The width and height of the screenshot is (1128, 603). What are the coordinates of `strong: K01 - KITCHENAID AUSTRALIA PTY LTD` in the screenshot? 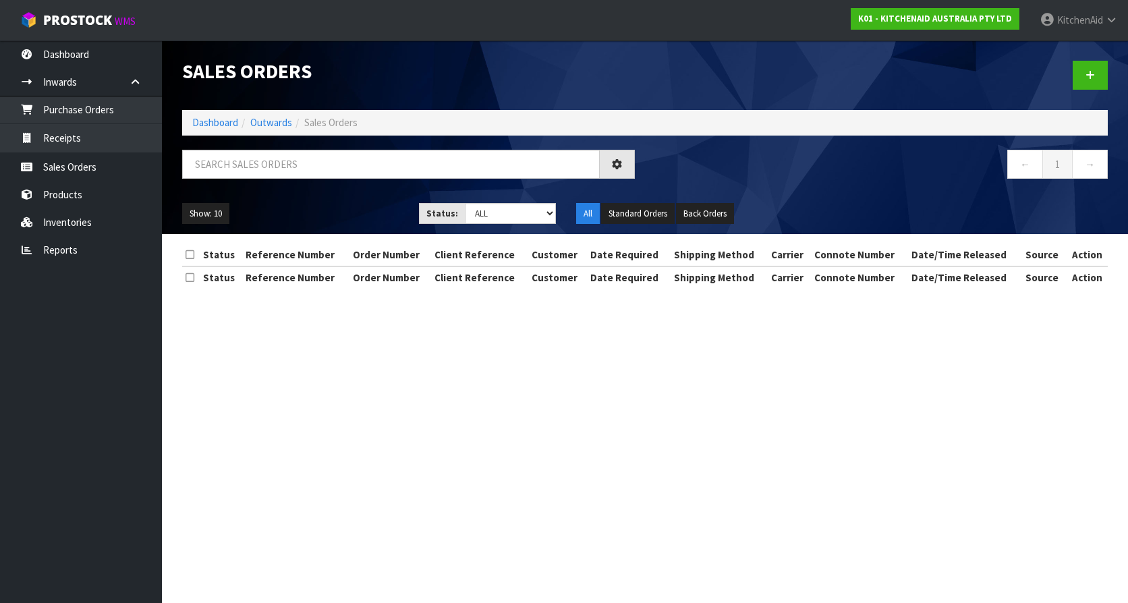 It's located at (935, 18).